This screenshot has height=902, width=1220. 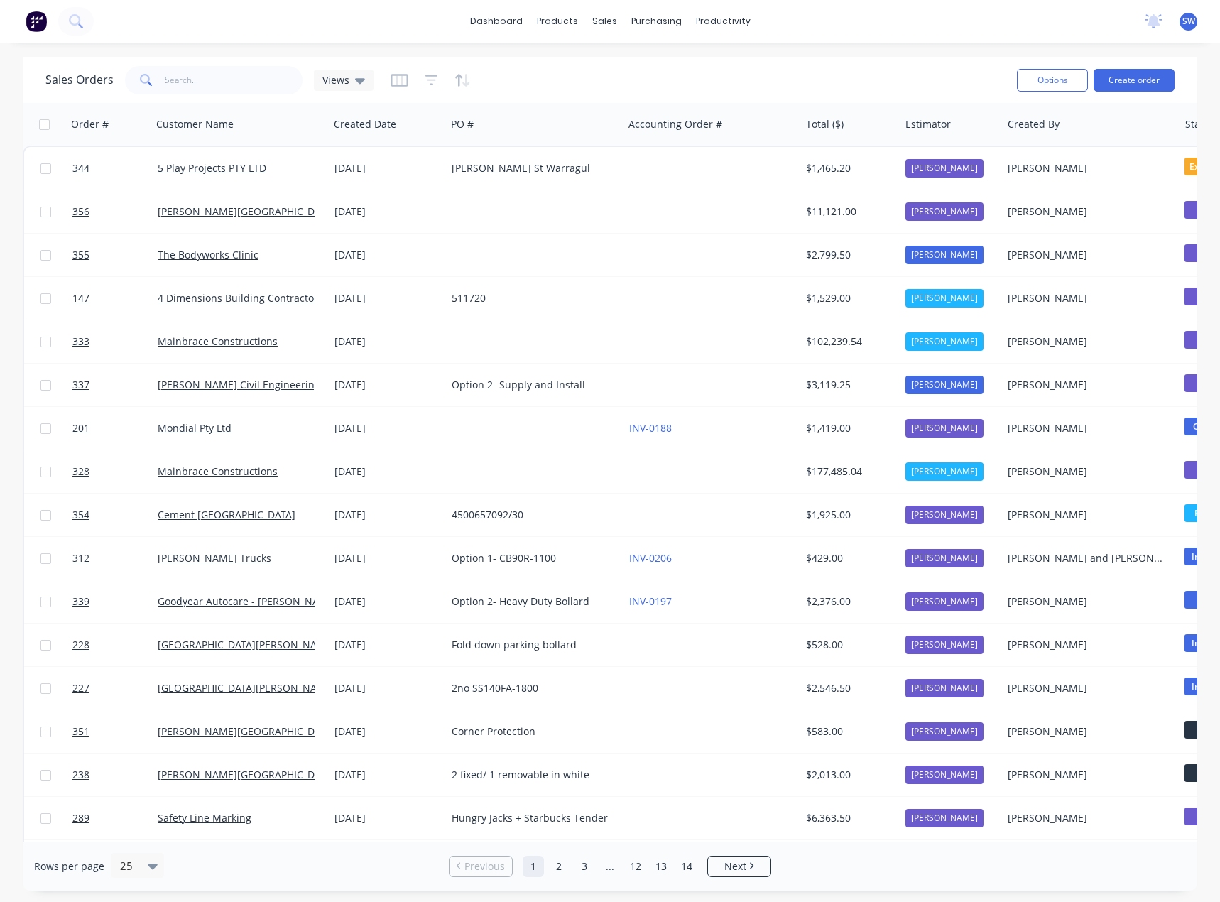 What do you see at coordinates (81, 602) in the screenshot?
I see `span: 339` at bounding box center [81, 602].